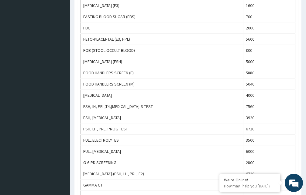  Describe the element at coordinates (162, 17) in the screenshot. I see `td: FASTING BLOOD SUGAR (FBS)` at that location.